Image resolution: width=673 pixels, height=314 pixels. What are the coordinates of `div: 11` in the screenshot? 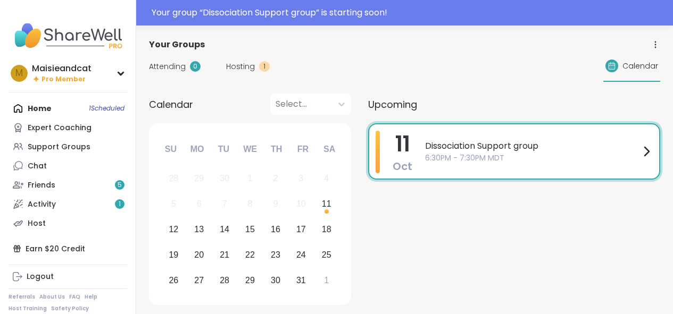 It's located at (327, 204).